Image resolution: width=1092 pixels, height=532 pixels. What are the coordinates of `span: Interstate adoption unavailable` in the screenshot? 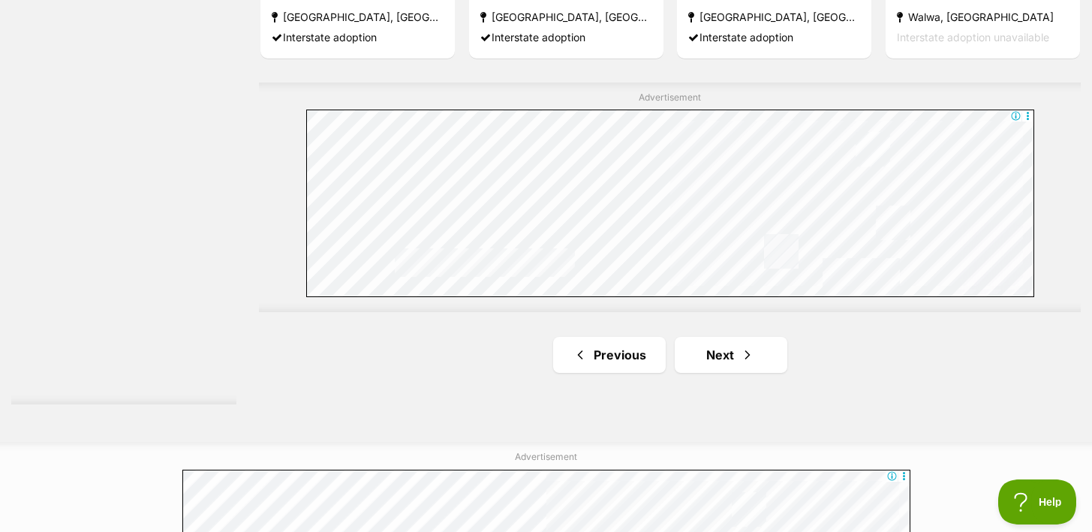 It's located at (973, 37).